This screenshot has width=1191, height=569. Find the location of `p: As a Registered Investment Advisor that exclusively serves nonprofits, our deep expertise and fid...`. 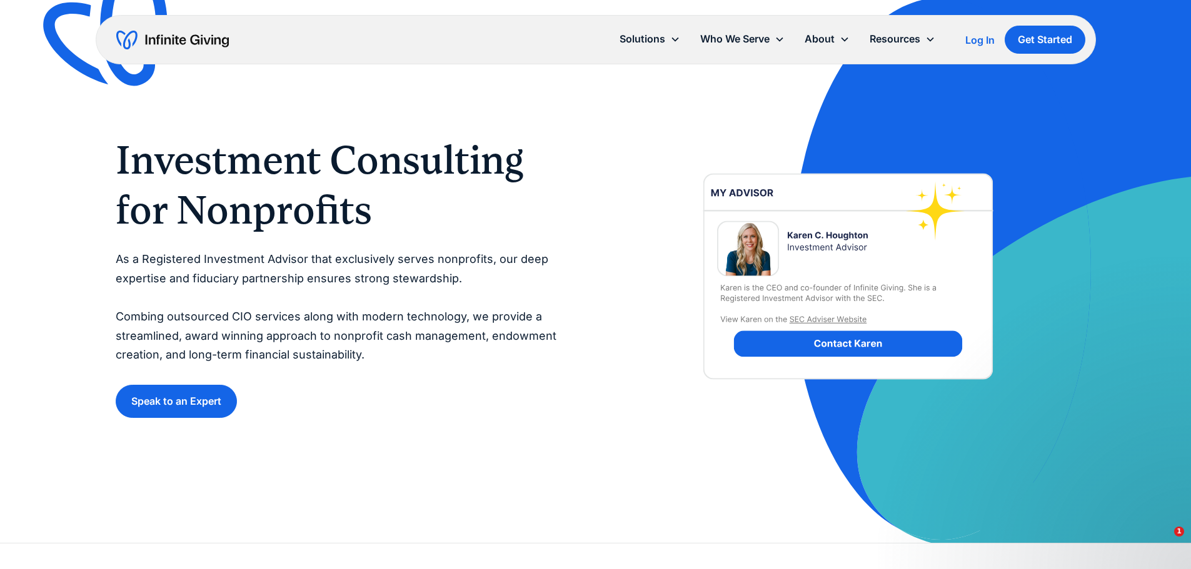

p: As a Registered Investment Advisor that exclusively serves nonprofits, our deep expertise and fid... is located at coordinates (343, 307).